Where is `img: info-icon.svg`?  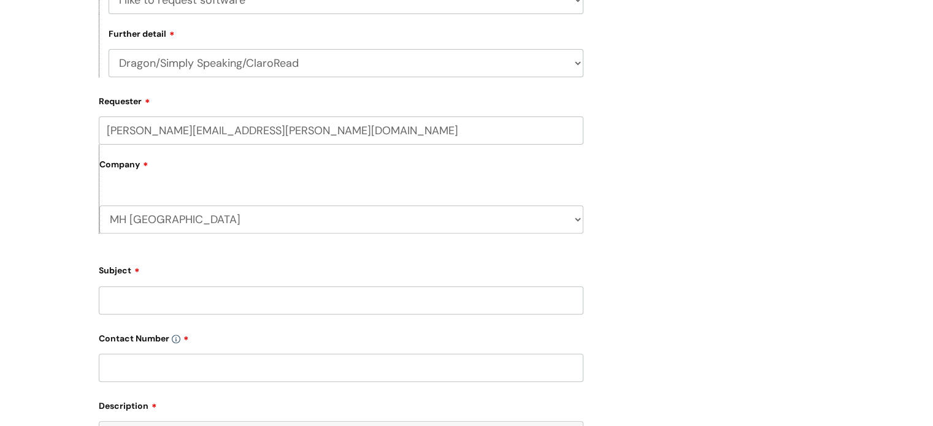
img: info-icon.svg is located at coordinates (176, 339).